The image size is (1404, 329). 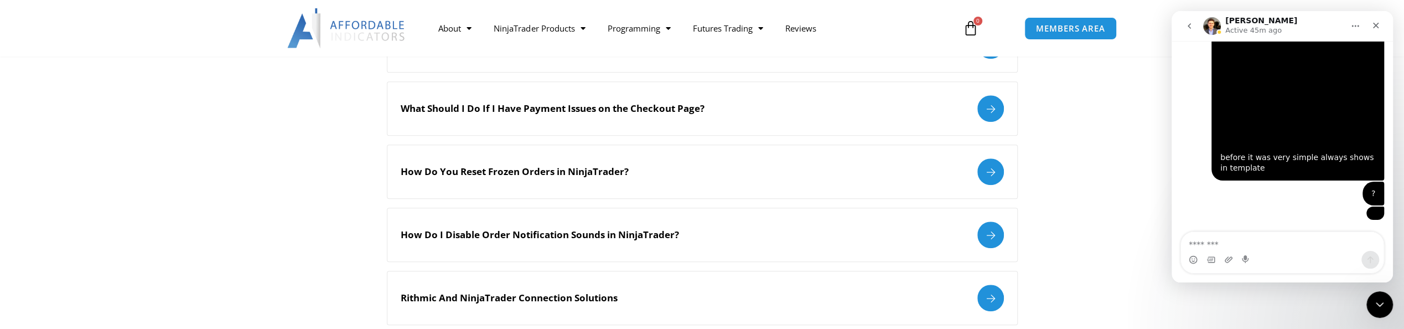 I want to click on a: What Should I Do If I Have Payment Issues on the Checkout Page?, so click(x=702, y=108).